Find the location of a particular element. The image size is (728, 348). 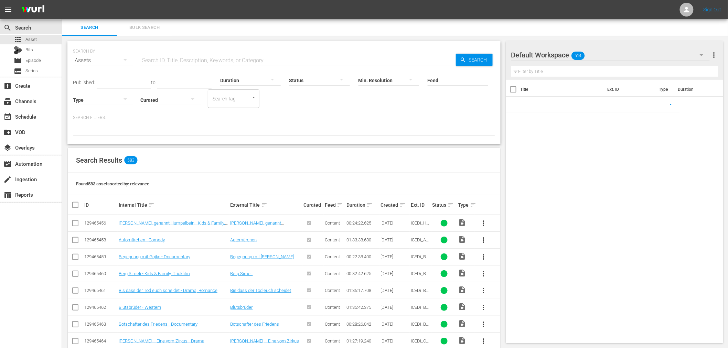

th: Title is located at coordinates (562, 89).